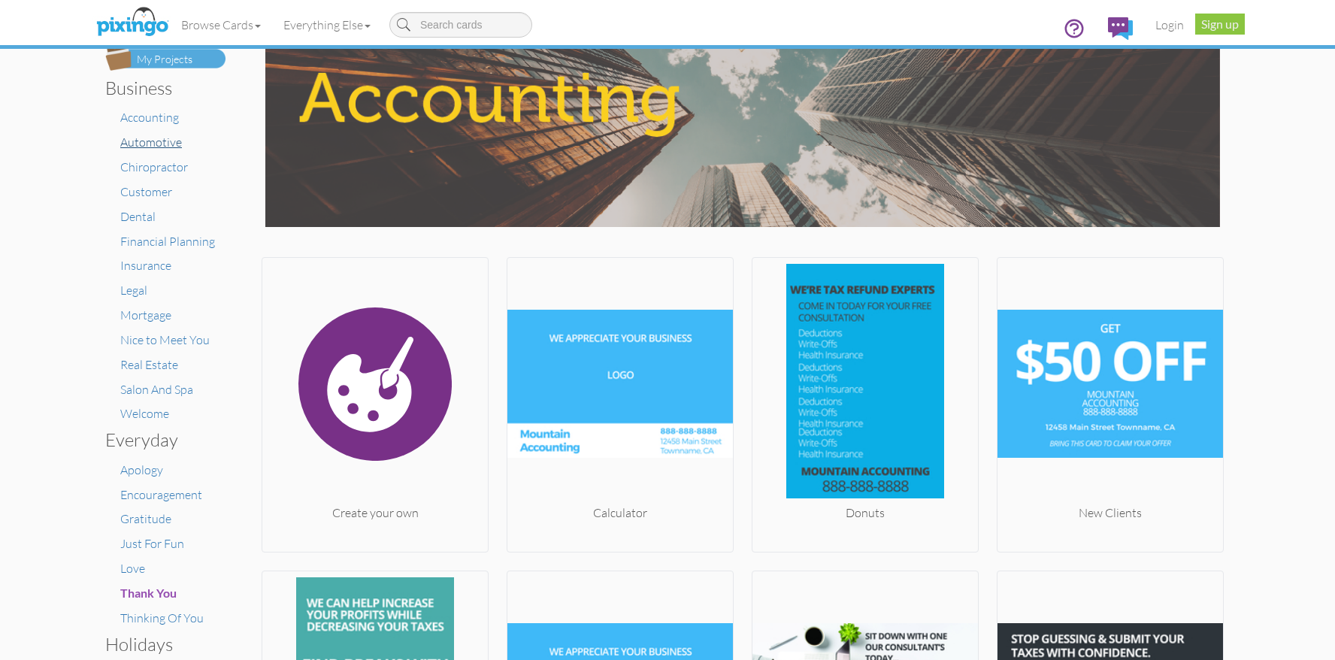 The width and height of the screenshot is (1335, 660). I want to click on a: Insurance, so click(146, 265).